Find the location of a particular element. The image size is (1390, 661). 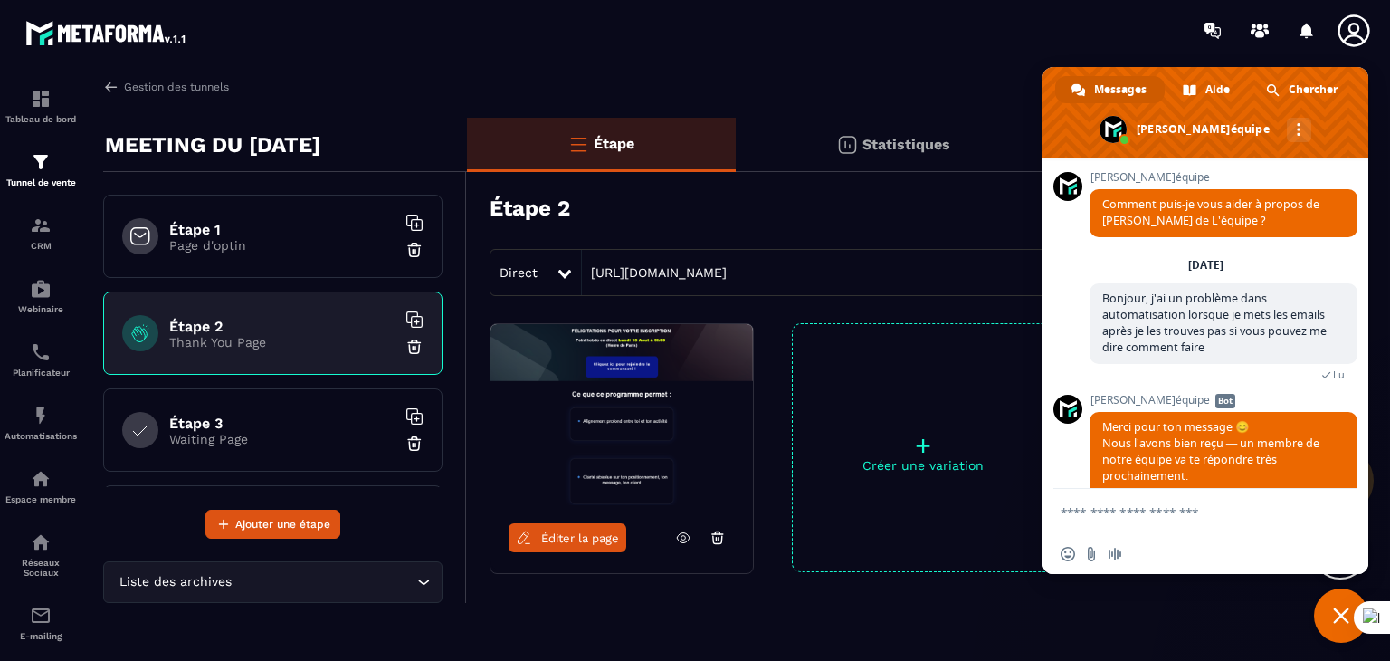

a: emailemailE-mailing is located at coordinates (41, 623).